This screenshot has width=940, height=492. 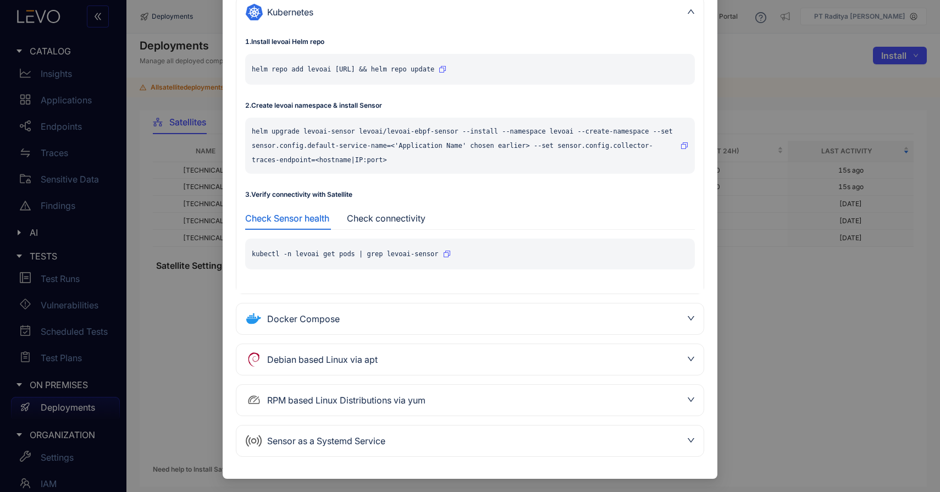 What do you see at coordinates (464, 441) in the screenshot?
I see `div: Sensor as a Systemd Service` at bounding box center [464, 441].